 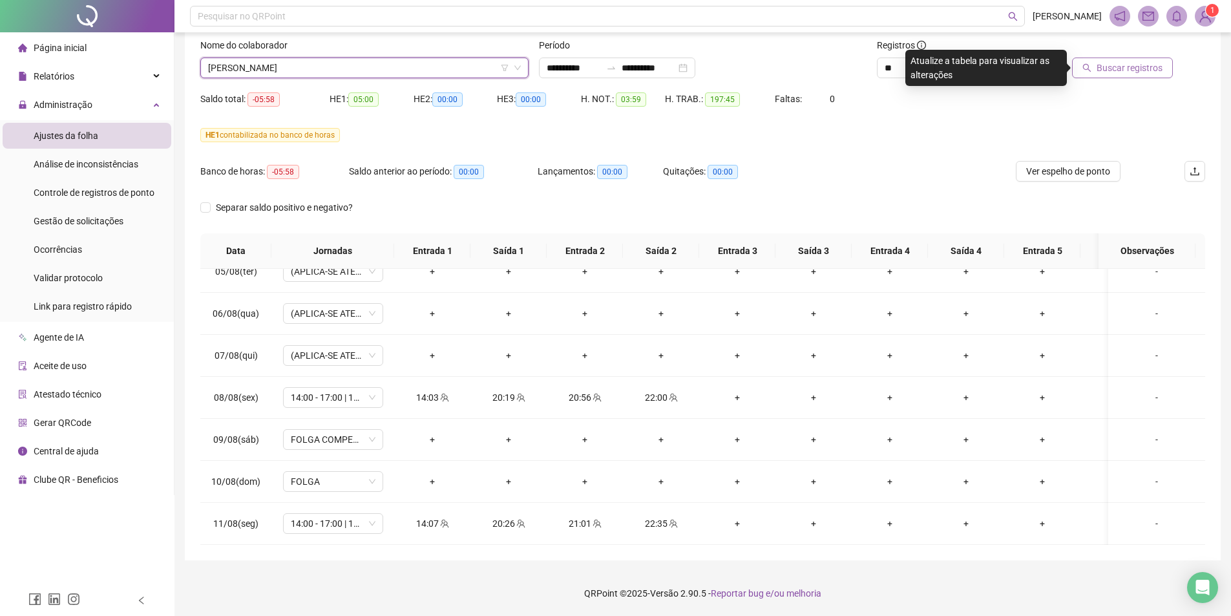 I want to click on span: -05:58, so click(x=283, y=172).